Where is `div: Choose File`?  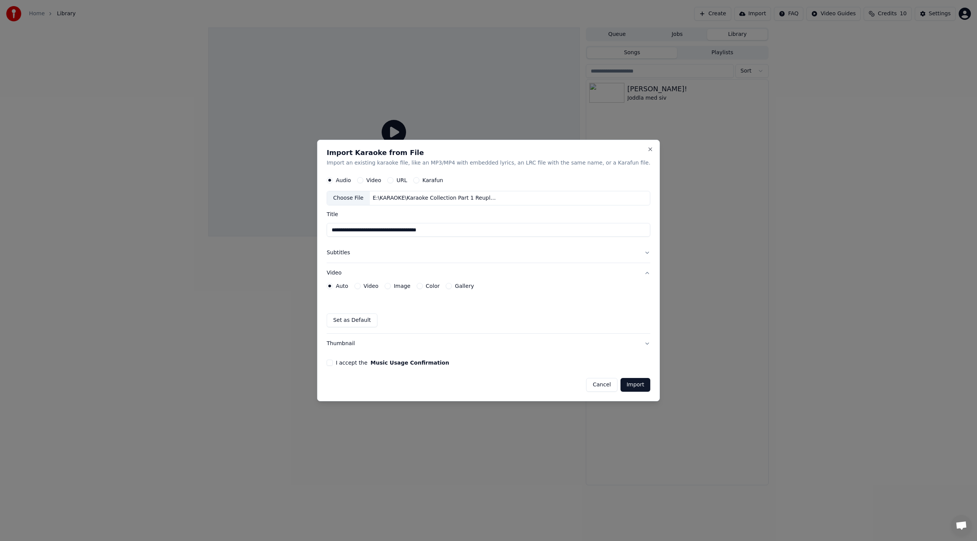
div: Choose File is located at coordinates (348, 198).